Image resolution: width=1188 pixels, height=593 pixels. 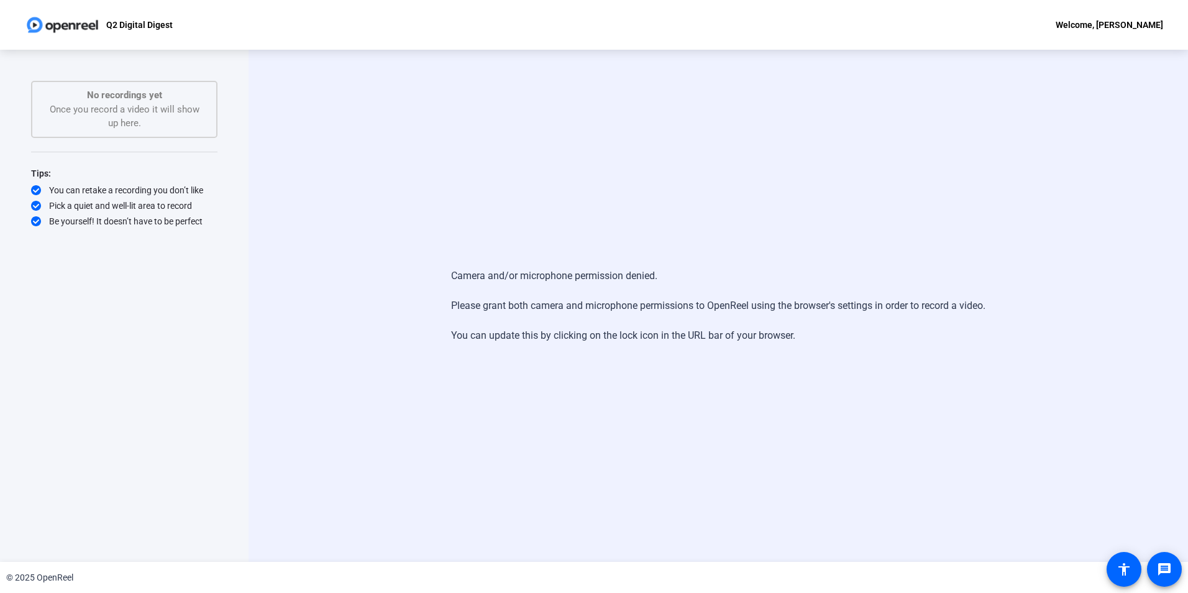 What do you see at coordinates (718, 306) in the screenshot?
I see `div: Camera and/or microphone permission denied. Please grant both camera and microphone permissions t...` at bounding box center [718, 306].